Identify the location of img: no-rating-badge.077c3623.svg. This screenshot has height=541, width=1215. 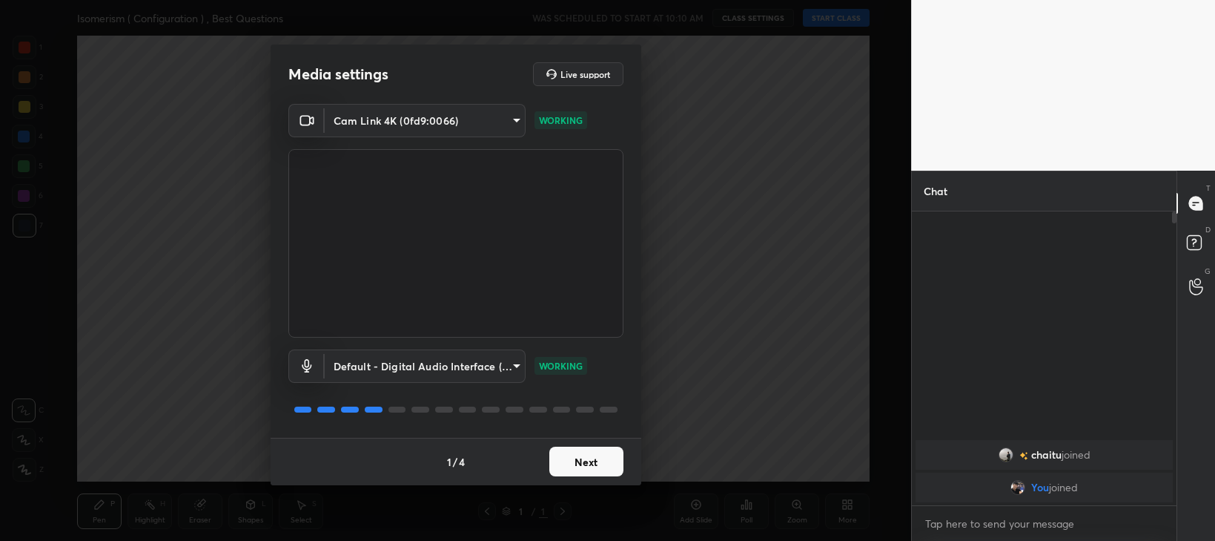
(1024, 455).